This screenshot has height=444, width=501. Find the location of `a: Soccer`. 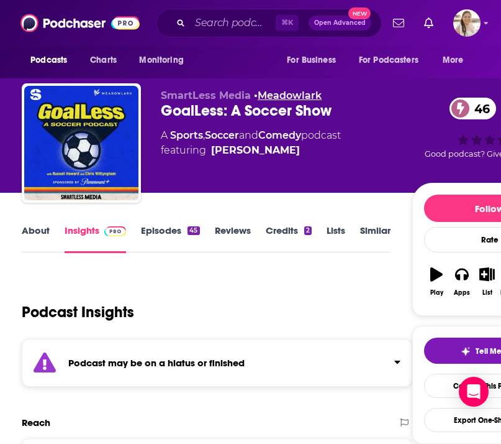

a: Soccer is located at coordinates (222, 135).